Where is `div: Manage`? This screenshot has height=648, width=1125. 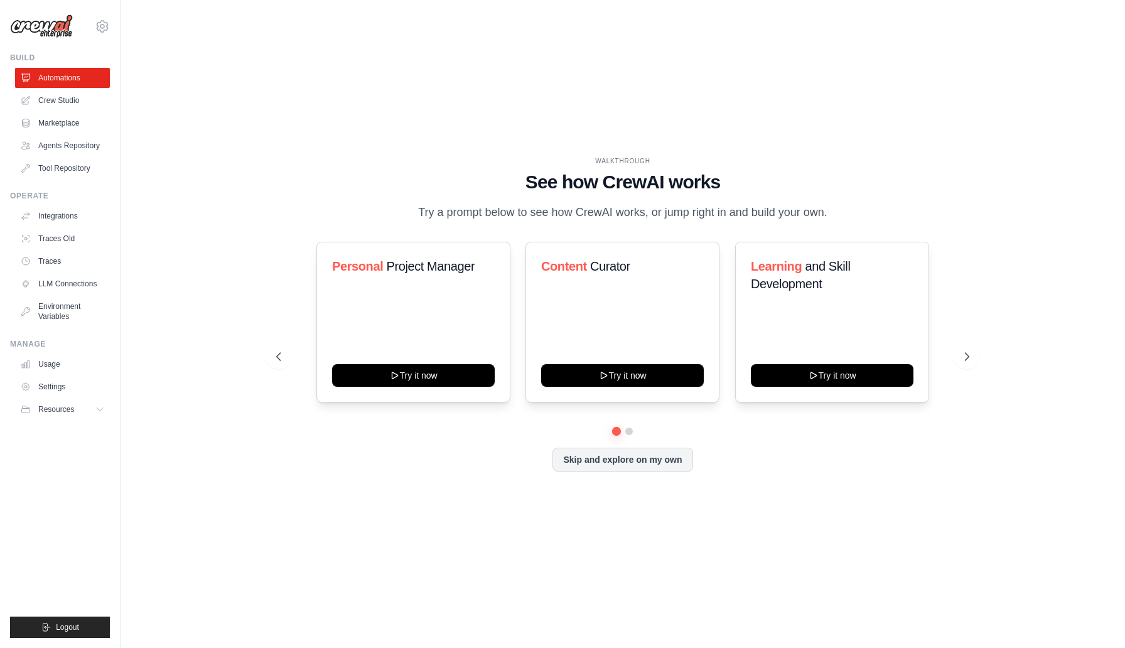 div: Manage is located at coordinates (60, 344).